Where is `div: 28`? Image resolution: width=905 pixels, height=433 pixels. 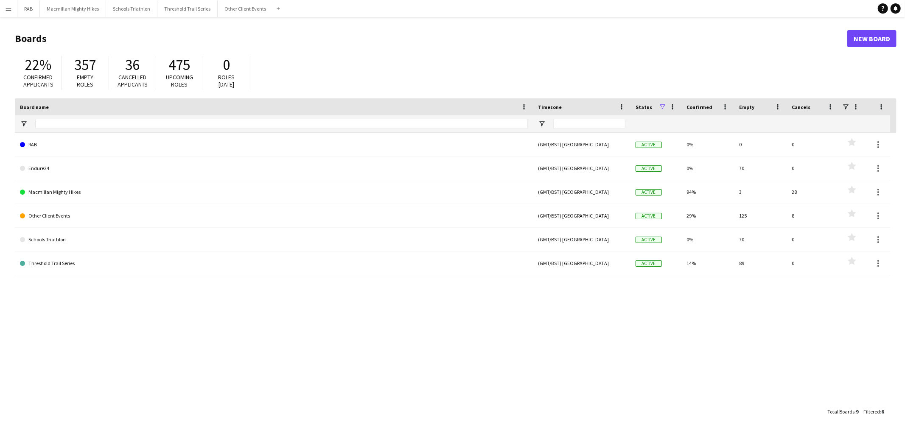
div: 28 is located at coordinates (813, 192).